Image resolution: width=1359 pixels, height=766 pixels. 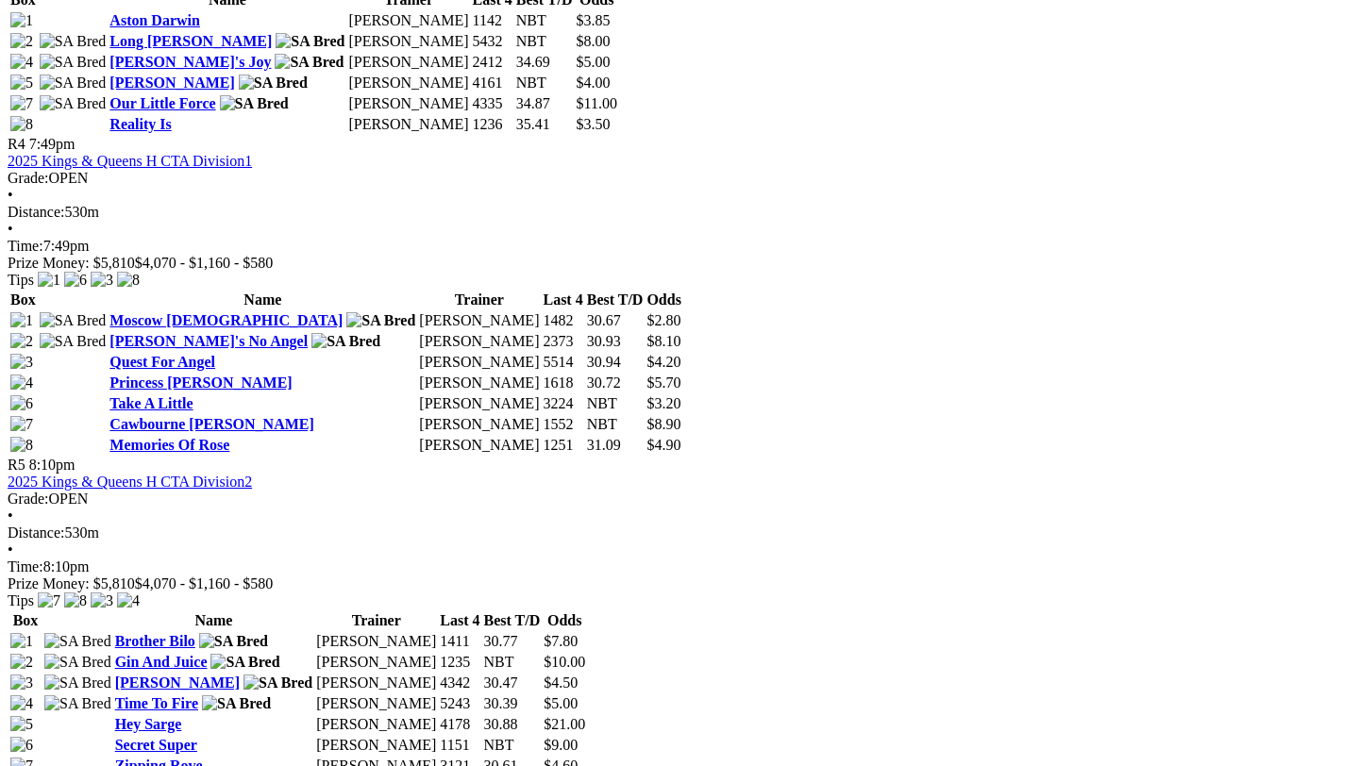 I want to click on span: $5.70, so click(x=663, y=382).